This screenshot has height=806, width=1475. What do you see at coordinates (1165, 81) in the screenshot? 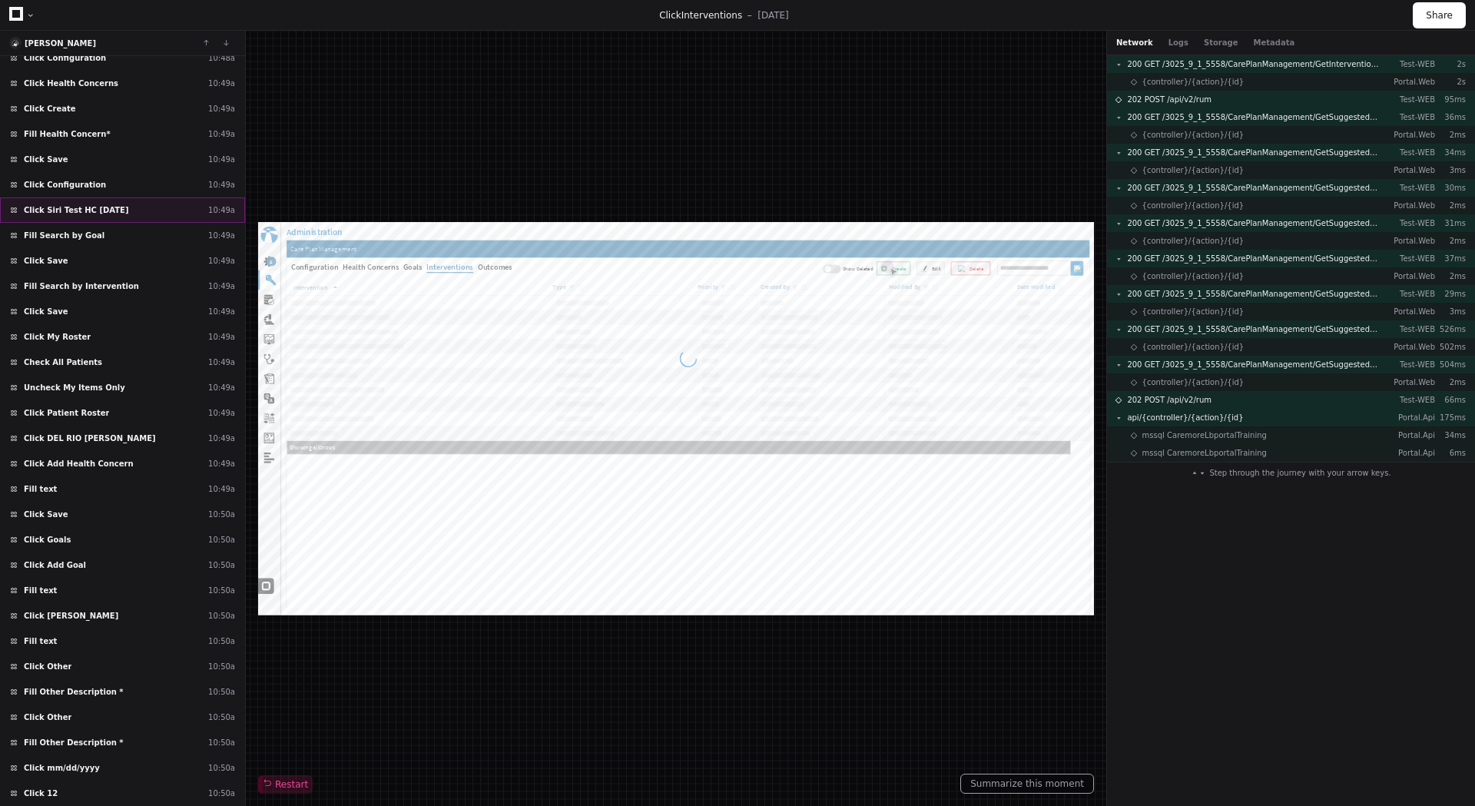
I see `img: edit-icon.svg` at bounding box center [1165, 81].